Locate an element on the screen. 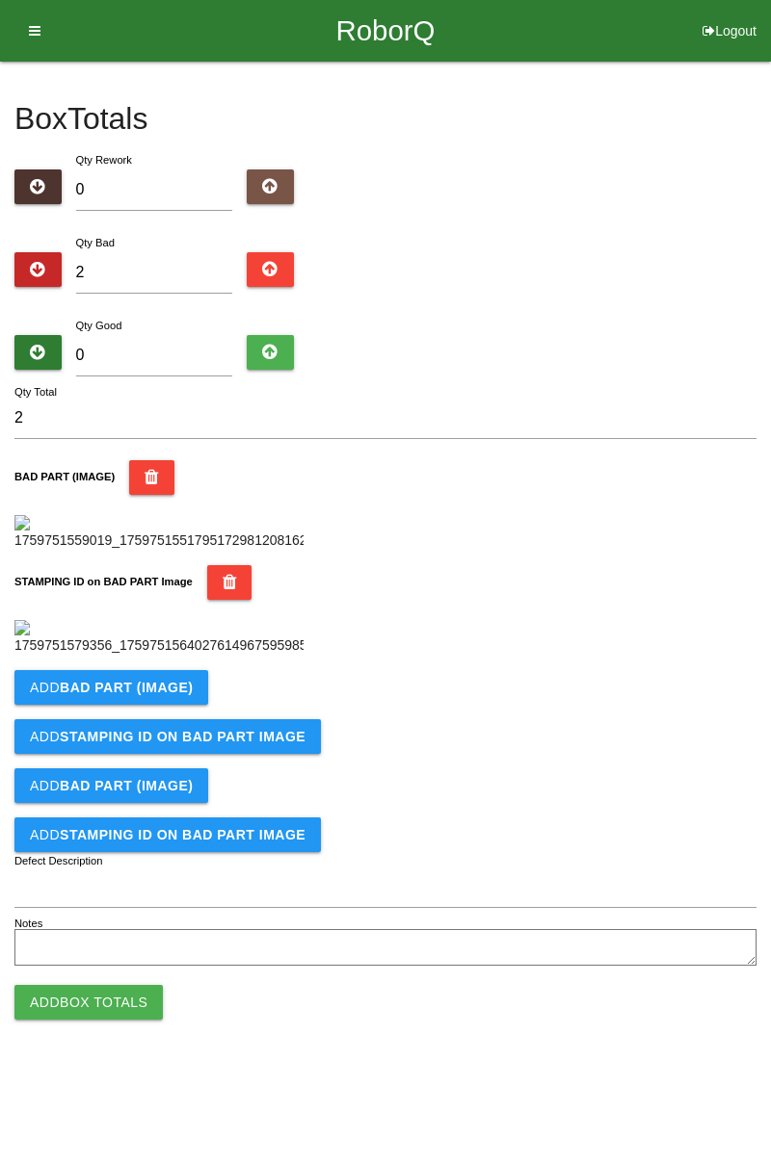 The image size is (771, 1163). label: Qty Total is located at coordinates (36, 392).